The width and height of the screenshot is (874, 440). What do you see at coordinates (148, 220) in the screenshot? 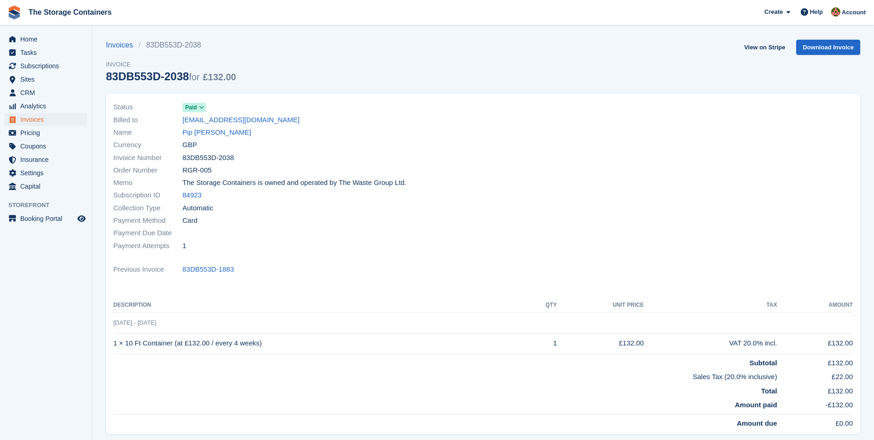
I see `span: Payment Method` at bounding box center [148, 220].